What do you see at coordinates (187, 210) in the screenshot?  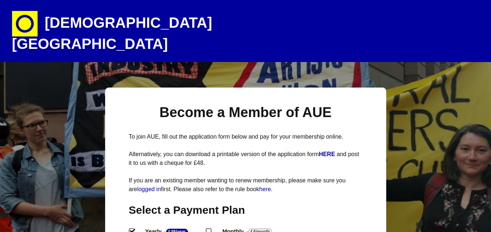 I see `span: Select a Payment Plan` at bounding box center [187, 210].